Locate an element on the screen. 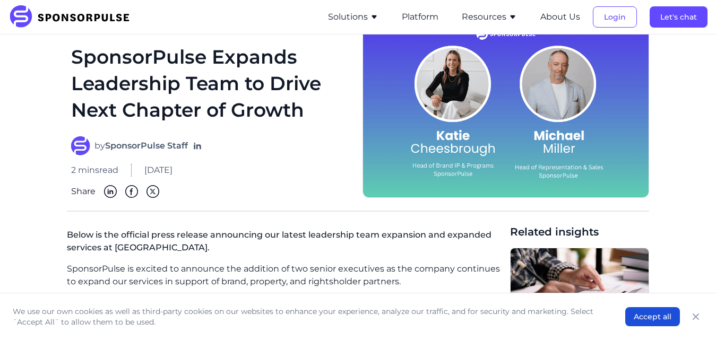 The image size is (716, 340). a: About Us is located at coordinates (560, 17).